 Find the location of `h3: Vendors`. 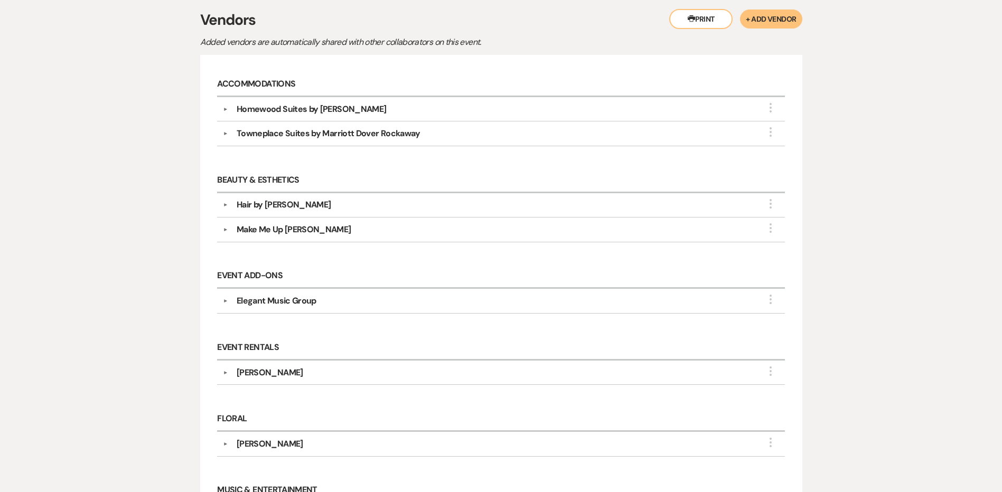

h3: Vendors is located at coordinates (501, 20).